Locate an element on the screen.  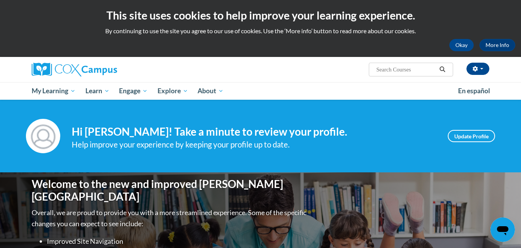
span: Explore is located at coordinates (173, 91).